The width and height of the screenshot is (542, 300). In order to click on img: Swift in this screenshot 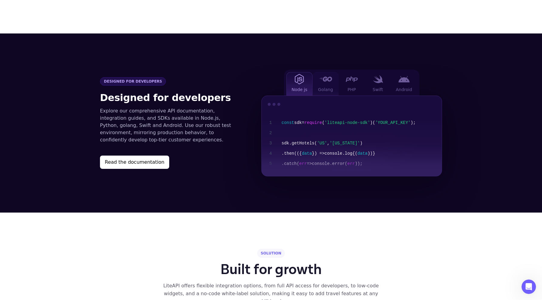, I will do `click(378, 79)`.